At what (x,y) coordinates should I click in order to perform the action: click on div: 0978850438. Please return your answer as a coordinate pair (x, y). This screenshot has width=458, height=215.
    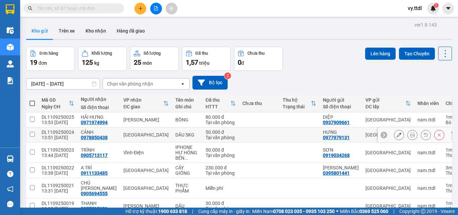
    Looking at the image, I should click on (94, 137).